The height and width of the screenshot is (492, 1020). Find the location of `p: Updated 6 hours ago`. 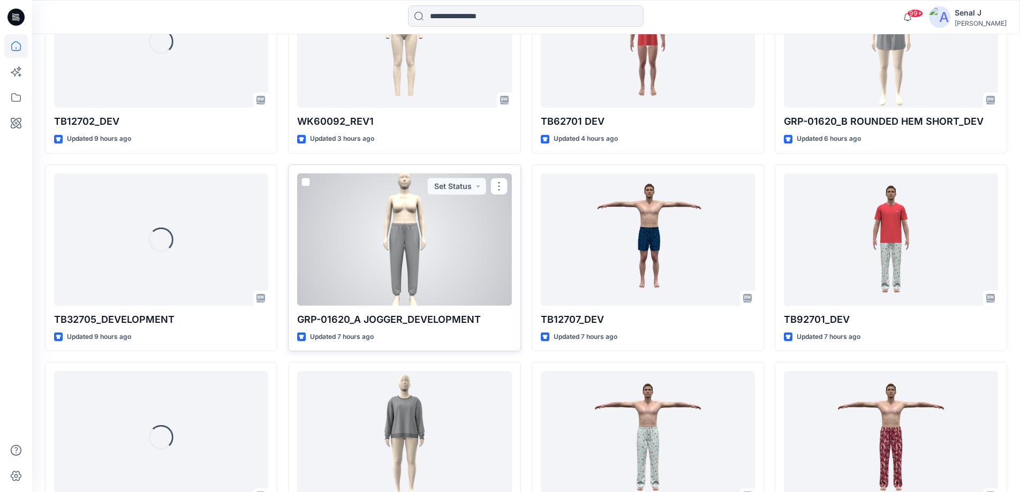

p: Updated 6 hours ago is located at coordinates (828, 139).